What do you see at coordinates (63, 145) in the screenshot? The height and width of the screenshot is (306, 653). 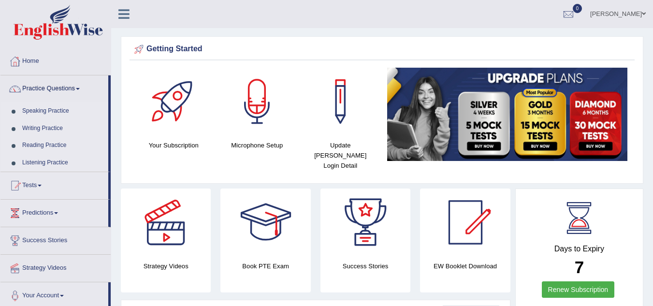 I see `a: Reading Practice` at bounding box center [63, 145].